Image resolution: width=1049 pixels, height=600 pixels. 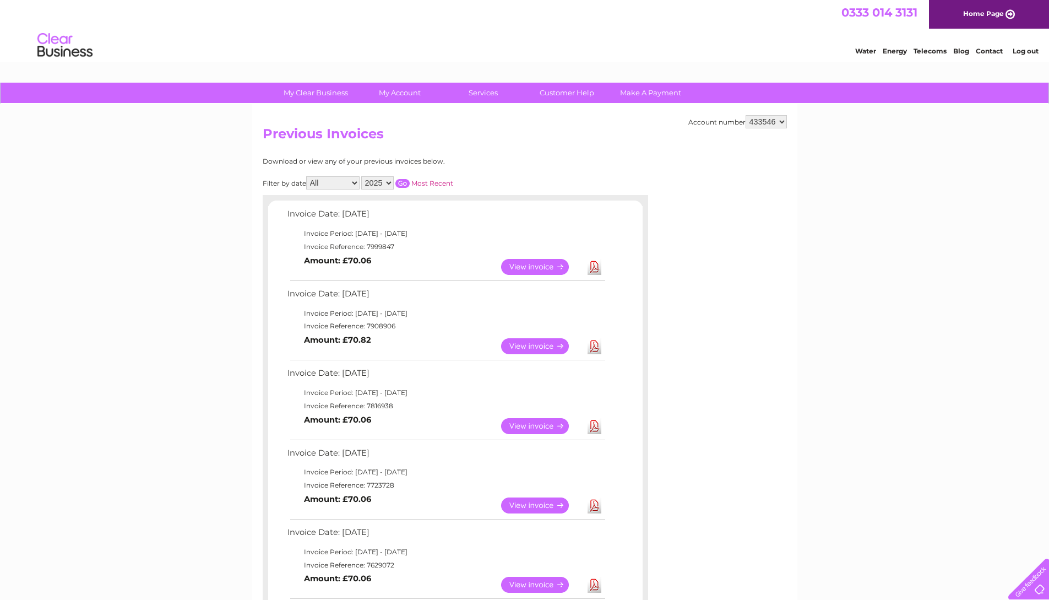 What do you see at coordinates (338, 340) in the screenshot?
I see `b: Amount: £70.82` at bounding box center [338, 340].